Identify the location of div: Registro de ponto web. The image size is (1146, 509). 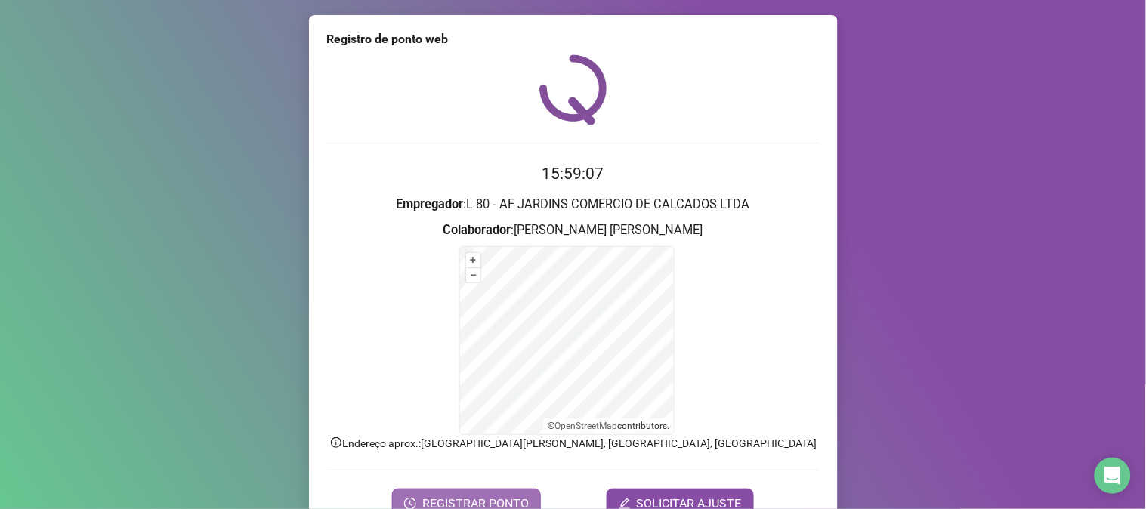
(573, 39).